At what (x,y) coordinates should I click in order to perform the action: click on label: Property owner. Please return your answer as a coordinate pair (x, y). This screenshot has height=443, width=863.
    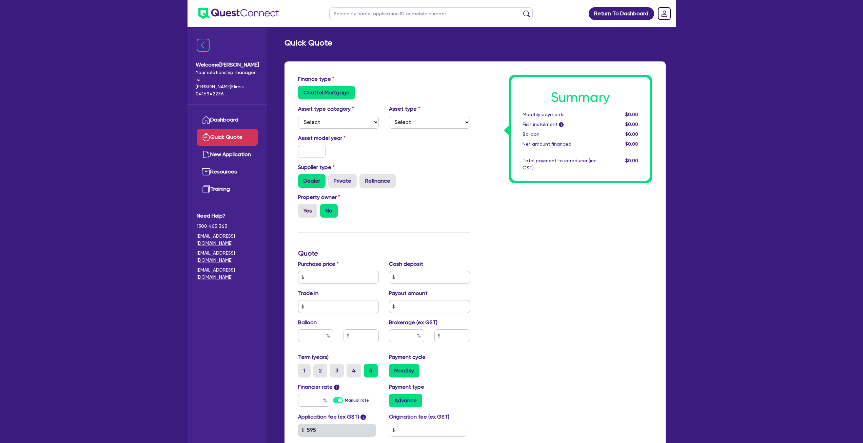
    Looking at the image, I should click on (319, 197).